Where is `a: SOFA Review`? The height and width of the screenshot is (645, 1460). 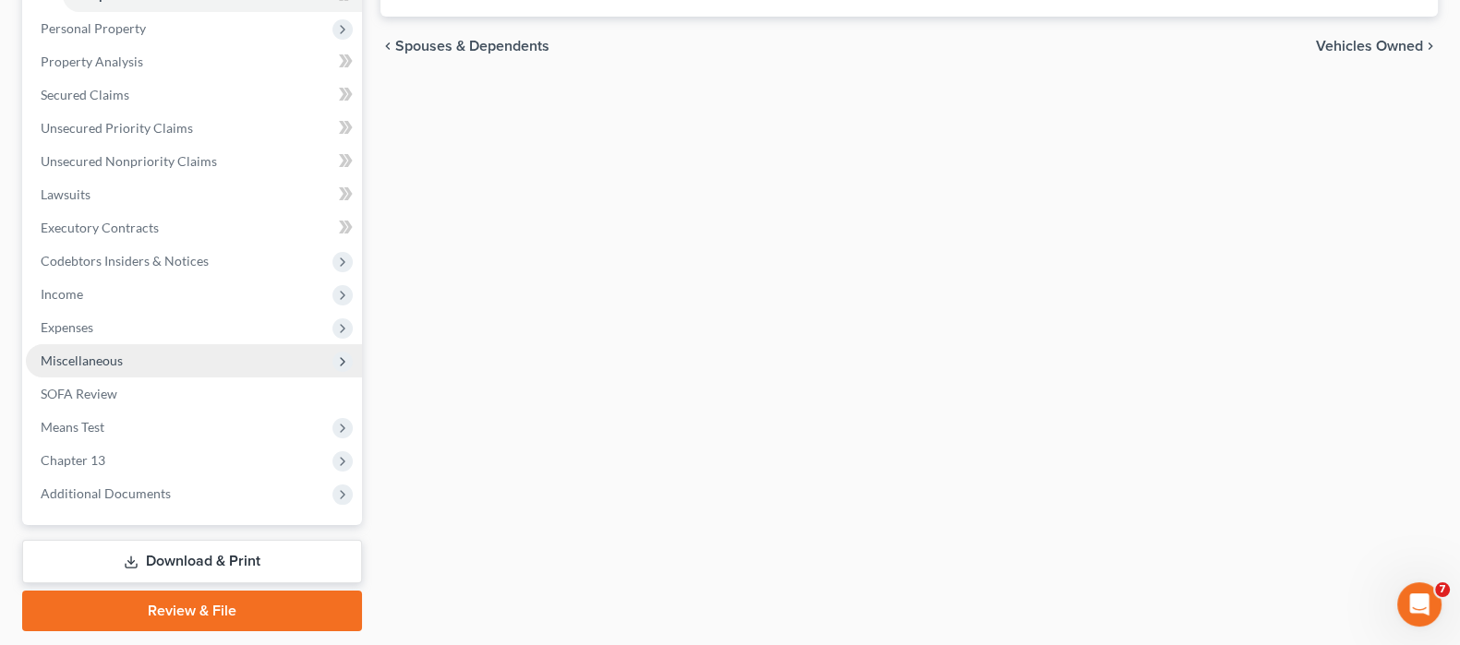
a: SOFA Review is located at coordinates (194, 394).